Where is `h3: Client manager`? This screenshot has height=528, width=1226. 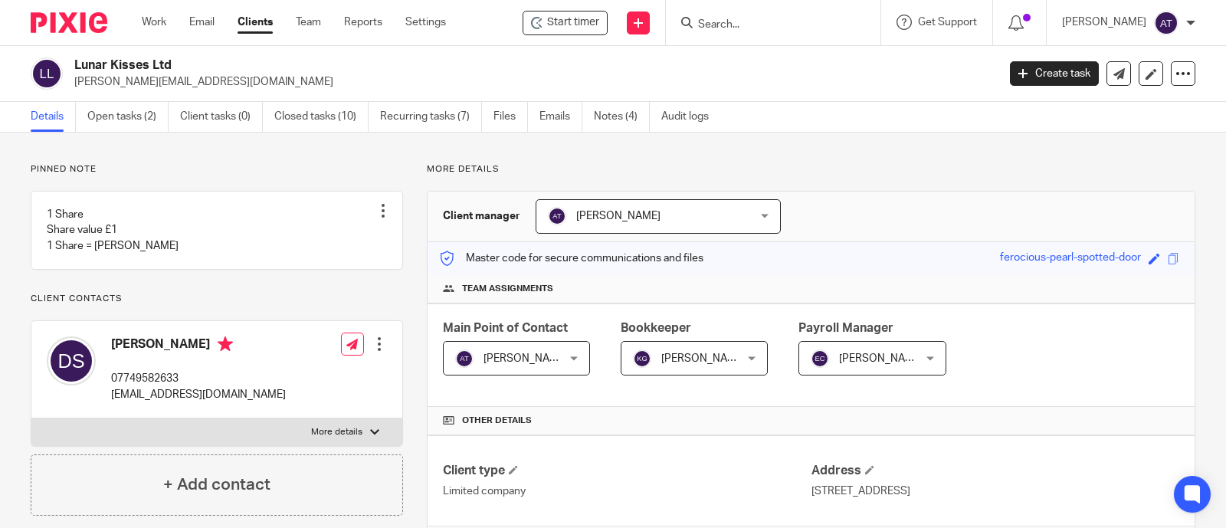
h3: Client manager is located at coordinates (481, 216).